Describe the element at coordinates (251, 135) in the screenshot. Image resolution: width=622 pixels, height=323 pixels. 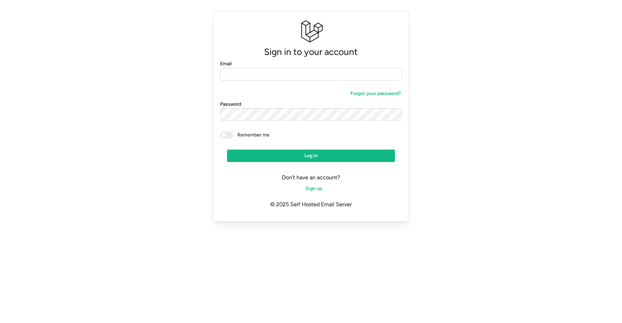
I see `span: Remember me` at that location.